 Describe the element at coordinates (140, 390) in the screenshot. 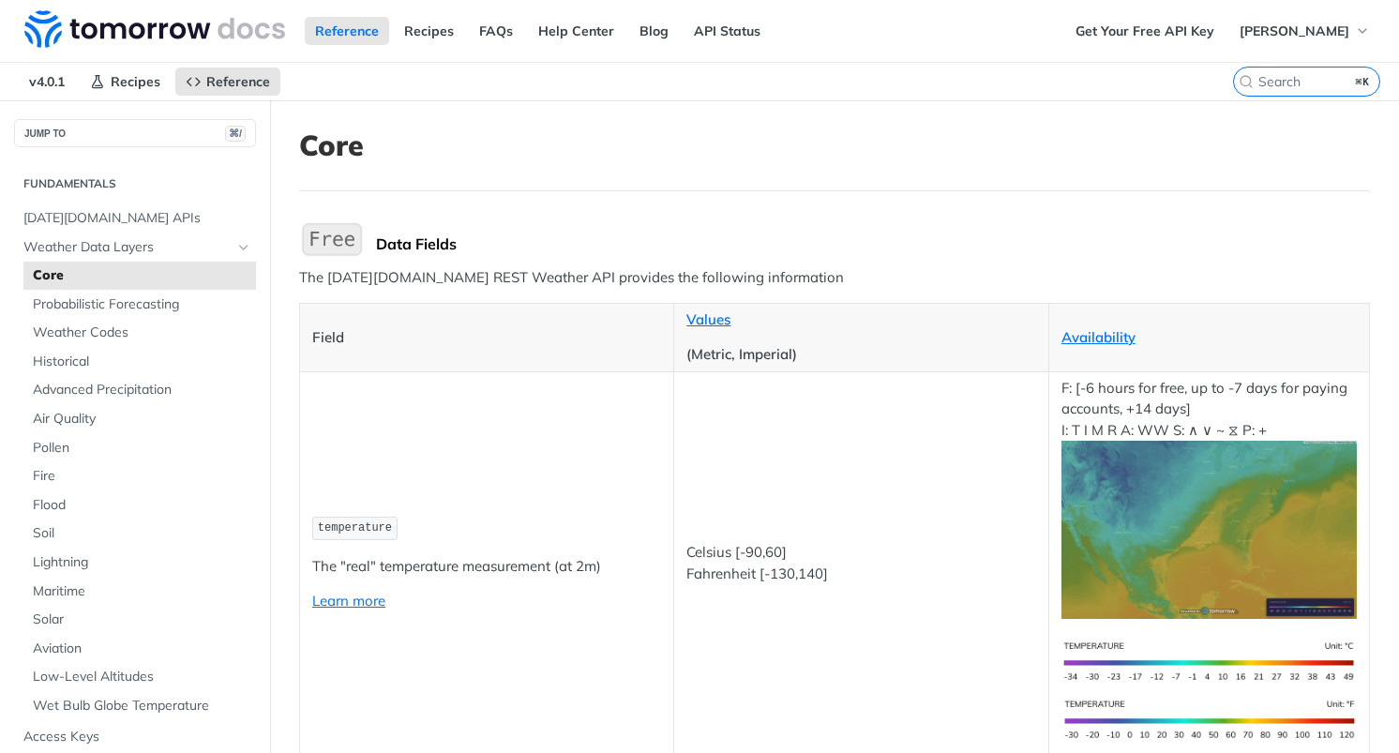

I see `a: Advanced Precipitation` at that location.